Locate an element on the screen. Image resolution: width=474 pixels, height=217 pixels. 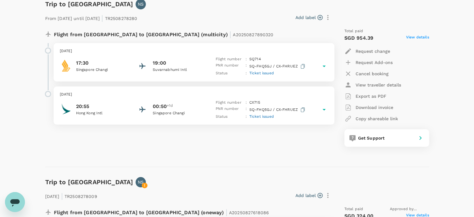
p: Copy shareable link is located at coordinates (377, 119).